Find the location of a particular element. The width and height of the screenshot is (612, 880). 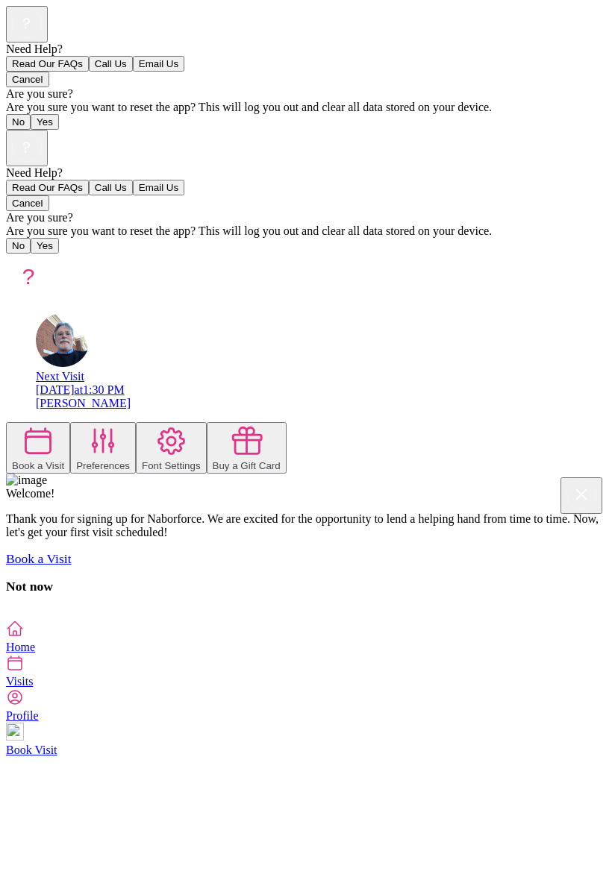

a: Visits is located at coordinates (306, 671).